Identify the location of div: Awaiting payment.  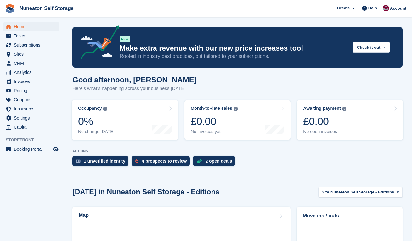
(322, 108).